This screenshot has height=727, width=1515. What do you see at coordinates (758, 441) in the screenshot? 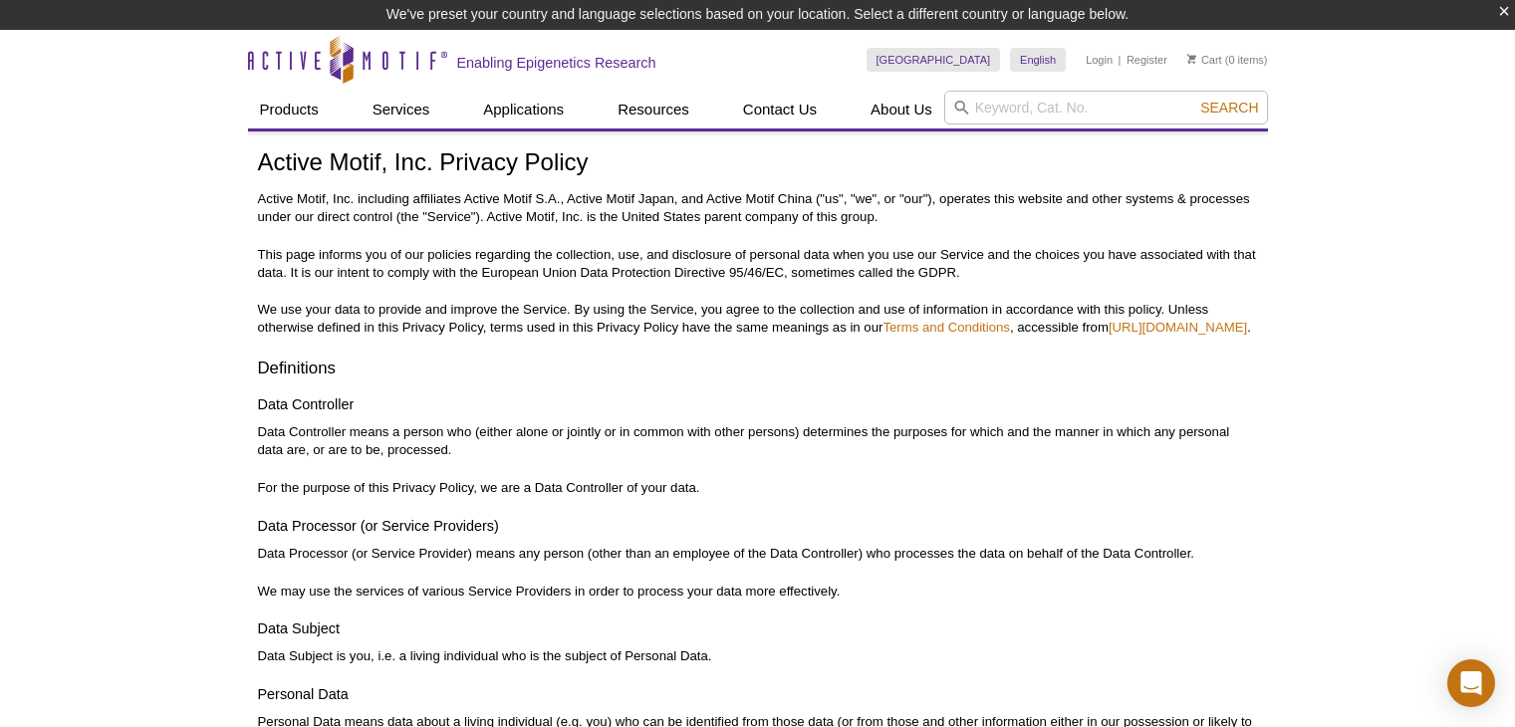
I see `p: Data Controller means a person who (either alone or jointly or in common with other persons) dete...` at bounding box center [758, 441].